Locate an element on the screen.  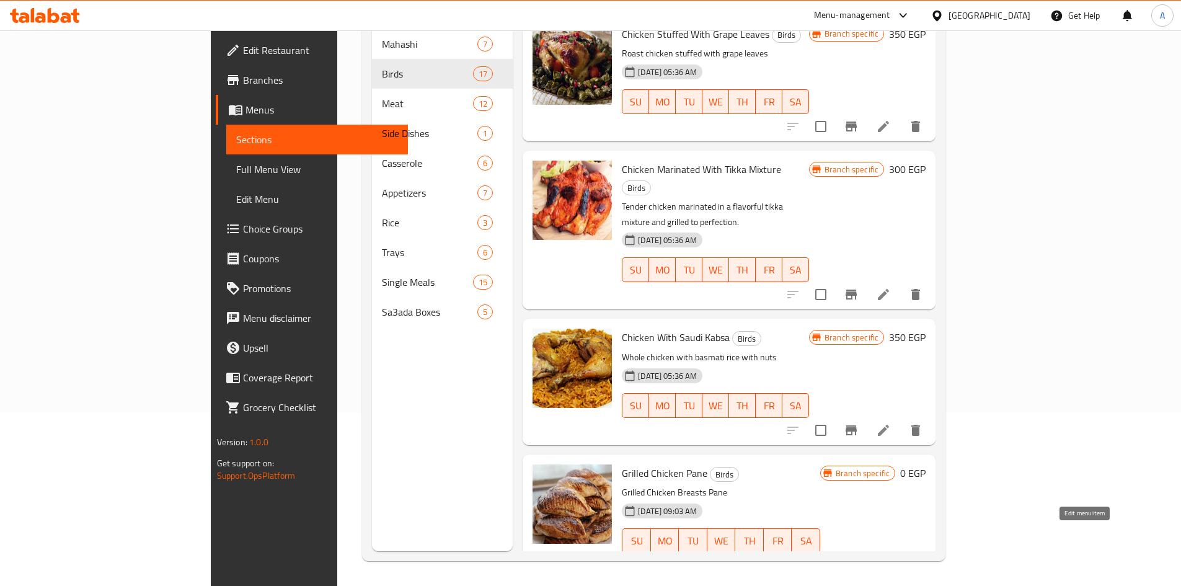
p: Roast chicken stuffed with grape leaves is located at coordinates (715, 53).